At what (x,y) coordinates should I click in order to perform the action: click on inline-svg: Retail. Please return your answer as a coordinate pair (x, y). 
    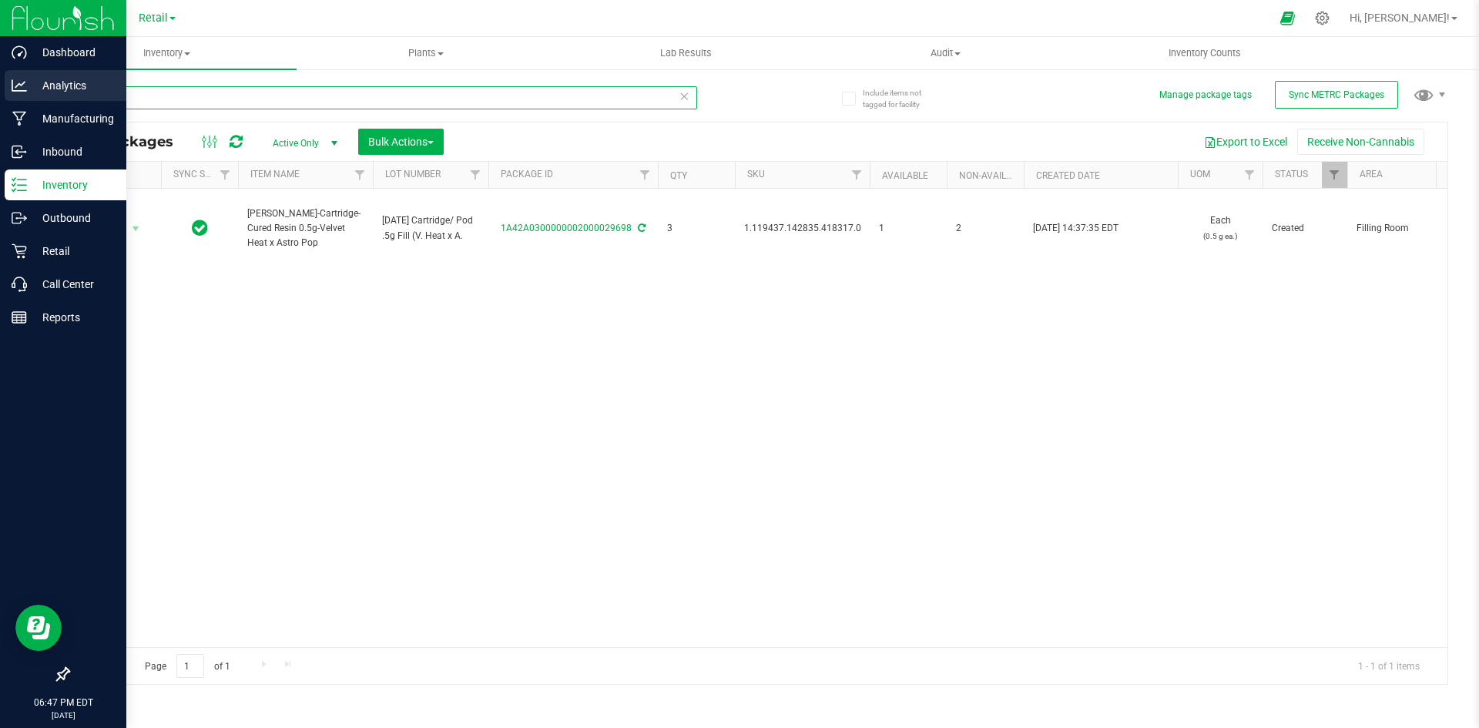
    Looking at the image, I should click on (19, 251).